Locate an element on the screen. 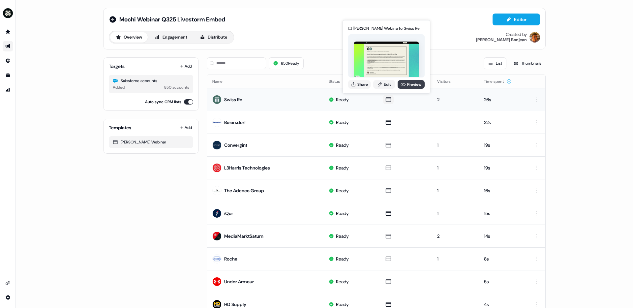 This screenshot has height=308, width=633. a: Go to prospects is located at coordinates (8, 32).